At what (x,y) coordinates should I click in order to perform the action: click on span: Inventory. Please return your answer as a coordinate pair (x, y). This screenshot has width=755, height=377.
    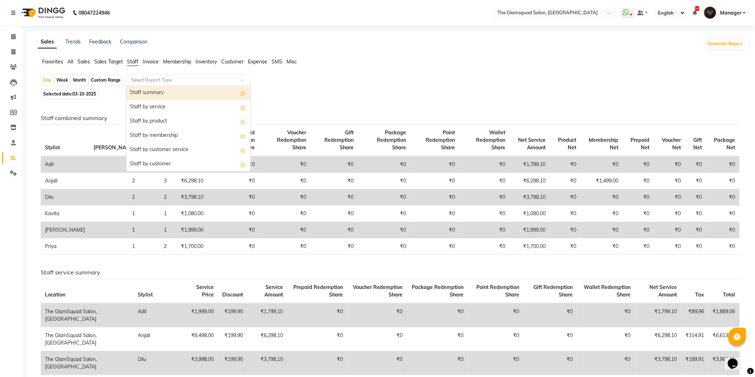
    Looking at the image, I should click on (206, 62).